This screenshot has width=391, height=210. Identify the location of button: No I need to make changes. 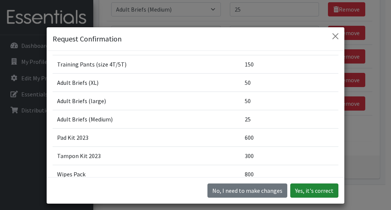
(248, 190).